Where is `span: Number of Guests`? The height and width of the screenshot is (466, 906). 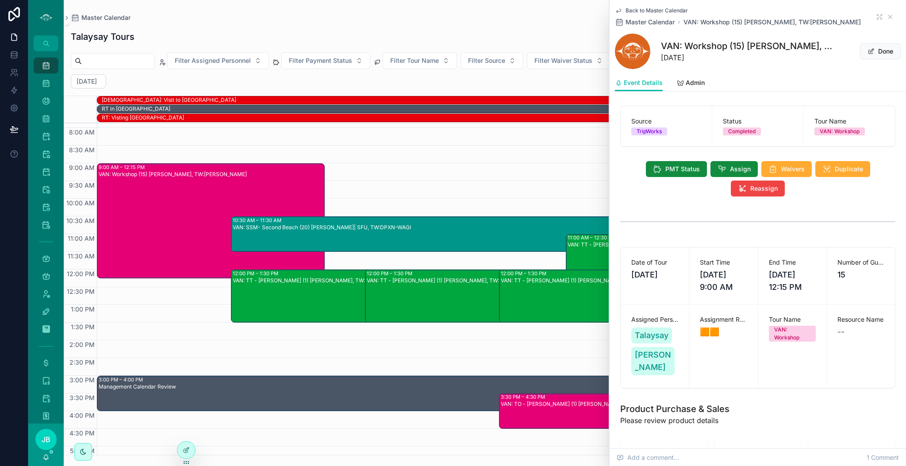 span: Number of Guests is located at coordinates (861, 262).